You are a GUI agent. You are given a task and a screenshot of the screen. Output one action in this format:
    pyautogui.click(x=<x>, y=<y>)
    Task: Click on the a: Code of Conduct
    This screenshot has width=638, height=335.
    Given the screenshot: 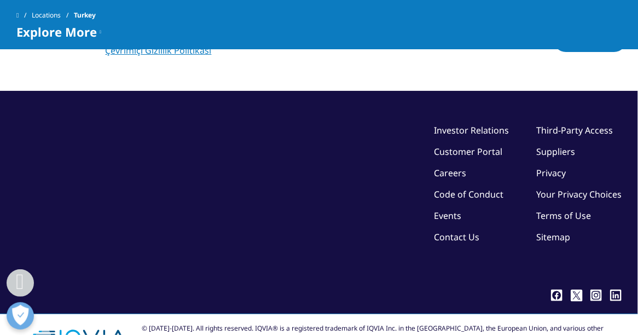 What is the action you would take?
    pyautogui.click(x=468, y=194)
    